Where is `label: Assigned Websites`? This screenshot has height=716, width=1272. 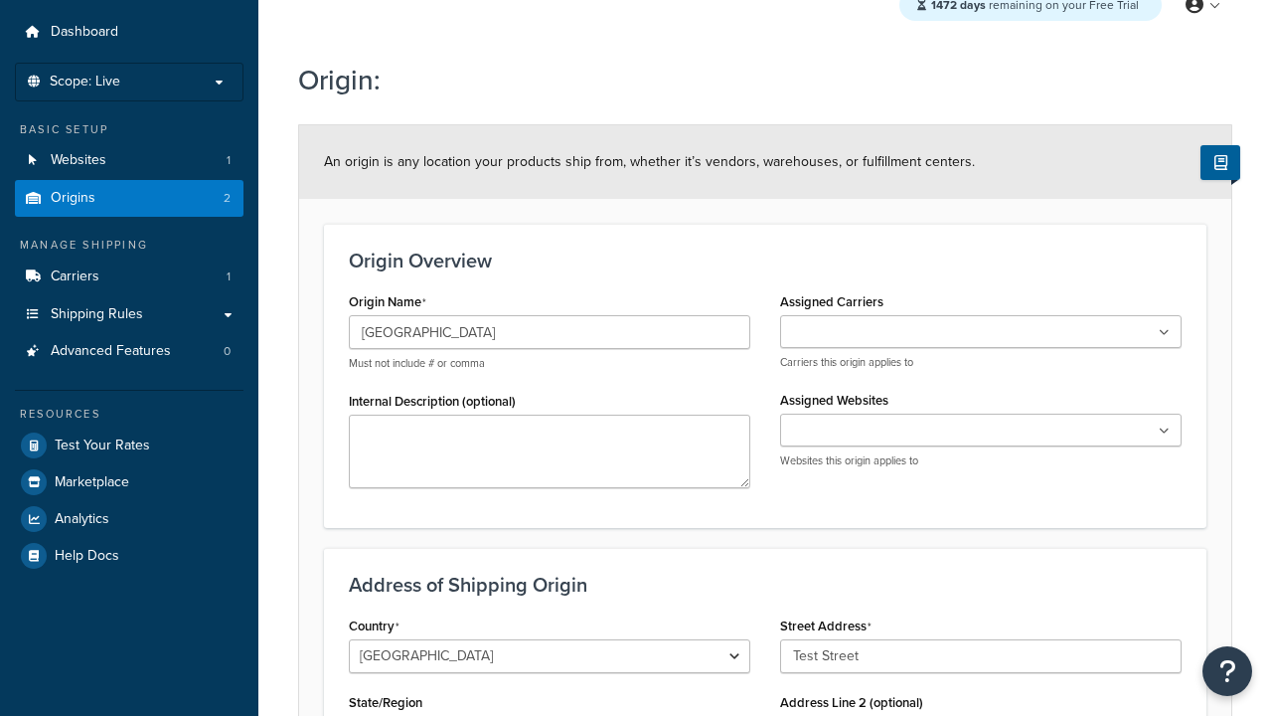 label: Assigned Websites is located at coordinates (834, 400).